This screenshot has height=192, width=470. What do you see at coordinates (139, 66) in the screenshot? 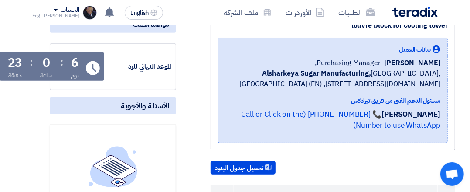
I see `div: الموعد النهائي للرد` at bounding box center [139, 66].